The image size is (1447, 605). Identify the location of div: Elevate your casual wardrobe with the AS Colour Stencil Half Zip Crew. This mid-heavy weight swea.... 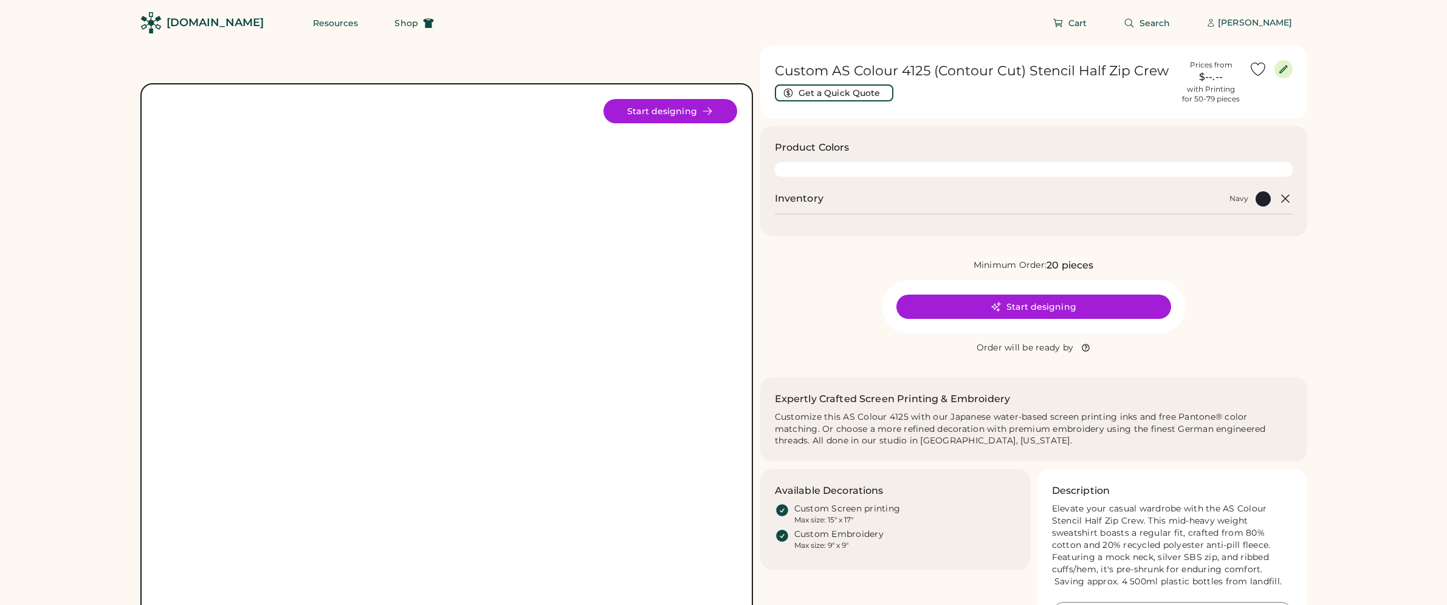
(1172, 545).